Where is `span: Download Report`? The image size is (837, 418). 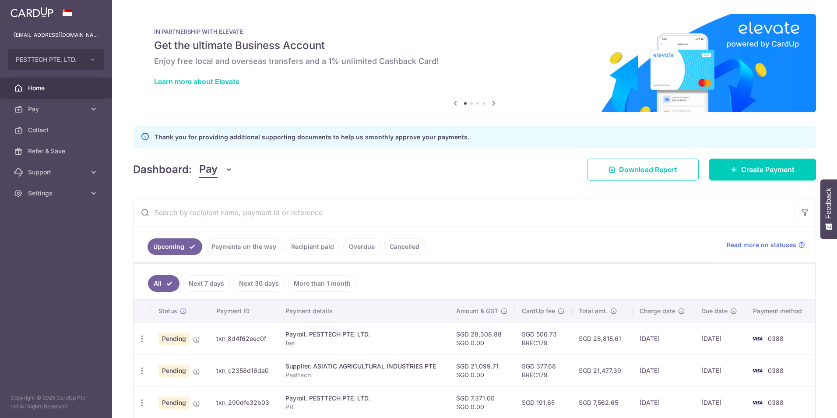 span: Download Report is located at coordinates (648, 169).